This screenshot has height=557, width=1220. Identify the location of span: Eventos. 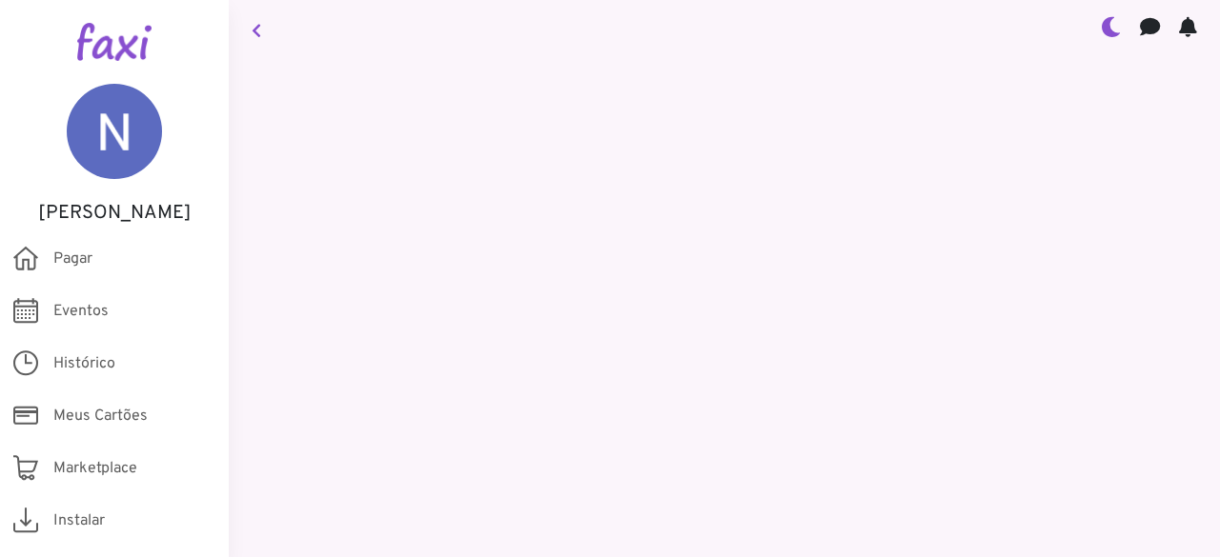
(81, 312).